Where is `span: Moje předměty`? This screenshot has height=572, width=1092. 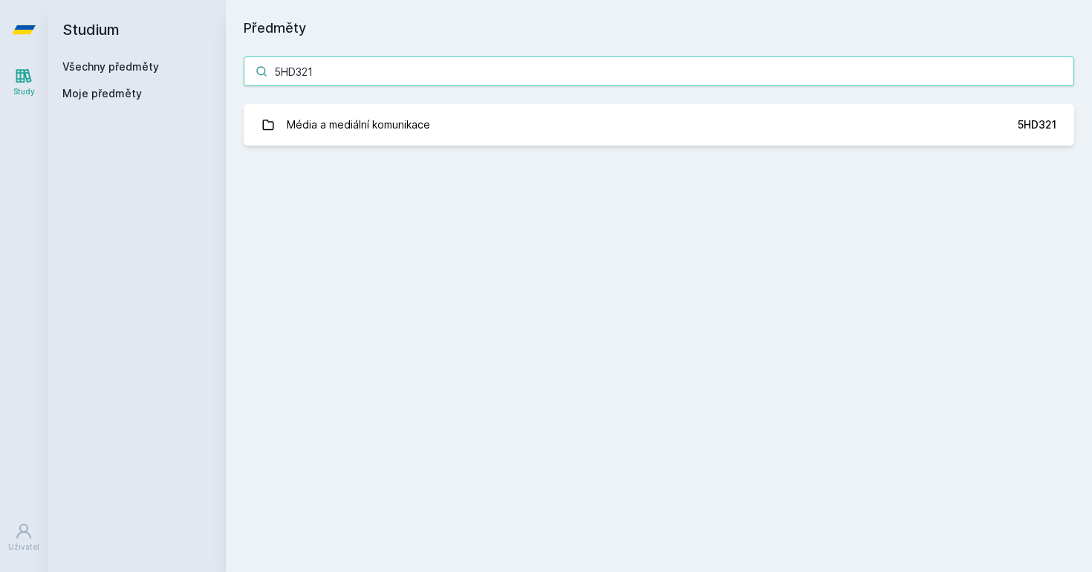
span: Moje předměty is located at coordinates (102, 94).